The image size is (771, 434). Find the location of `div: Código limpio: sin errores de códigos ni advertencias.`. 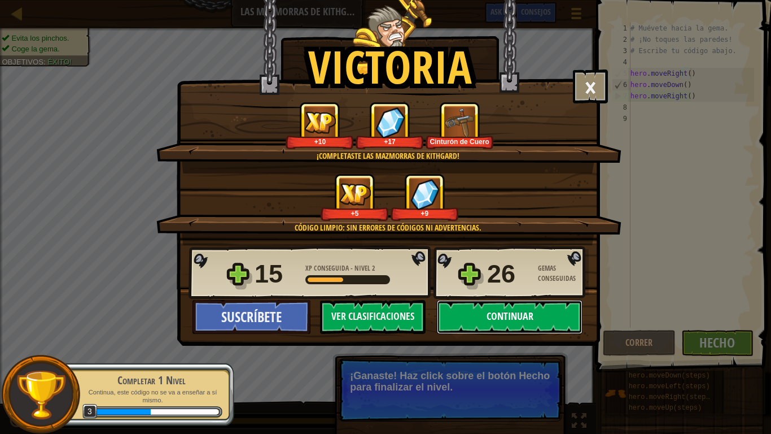

div: Código limpio: sin errores de códigos ni advertencias. is located at coordinates (388, 228).